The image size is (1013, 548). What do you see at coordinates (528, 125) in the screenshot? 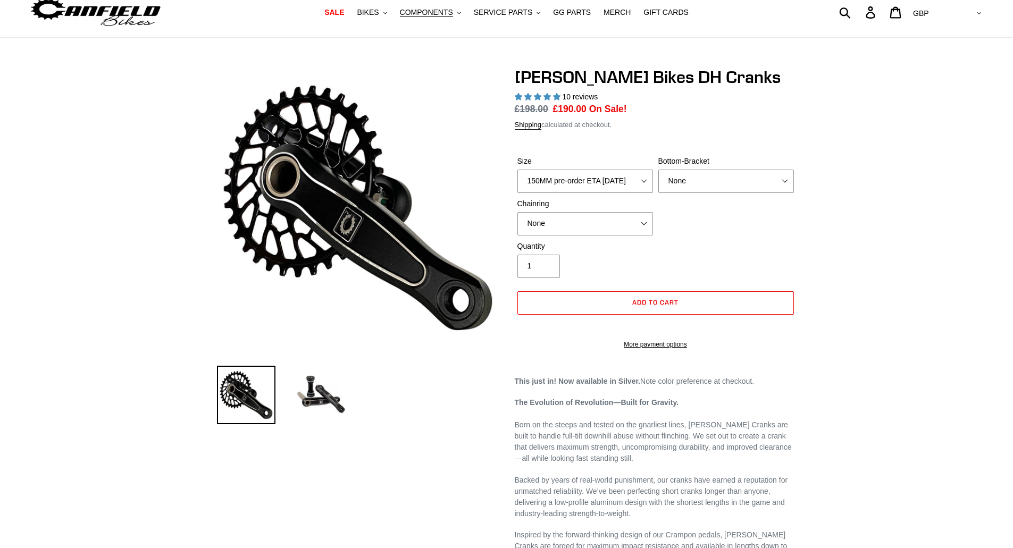
I see `a: Shipping` at bounding box center [528, 125].